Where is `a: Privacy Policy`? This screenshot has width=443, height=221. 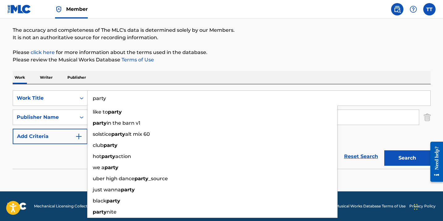 a: Privacy Policy is located at coordinates (422, 206).